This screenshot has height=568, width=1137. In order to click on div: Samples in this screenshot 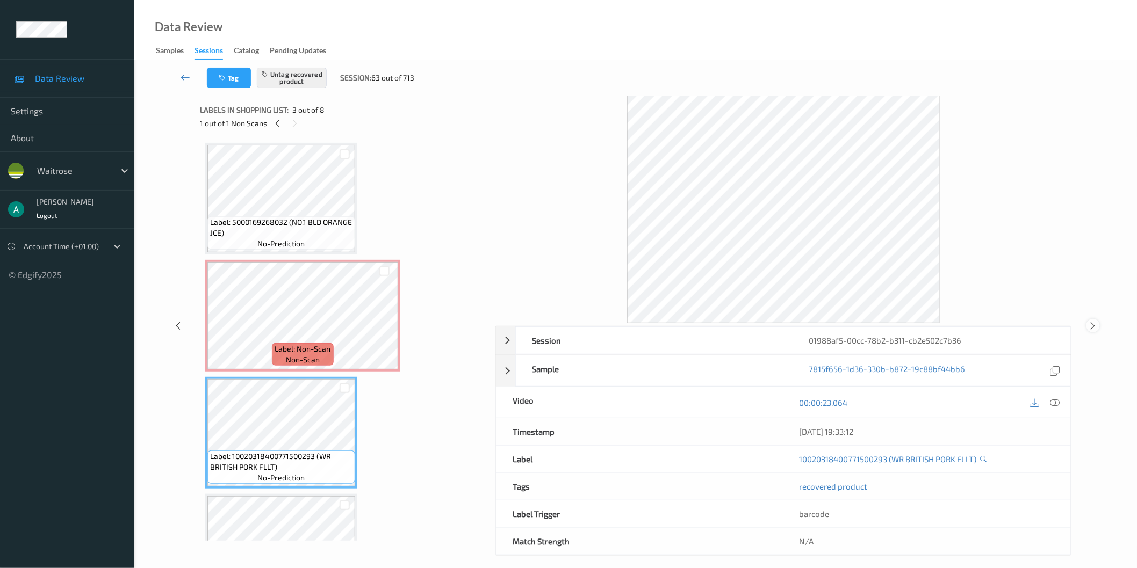, I will do `click(170, 52)`.